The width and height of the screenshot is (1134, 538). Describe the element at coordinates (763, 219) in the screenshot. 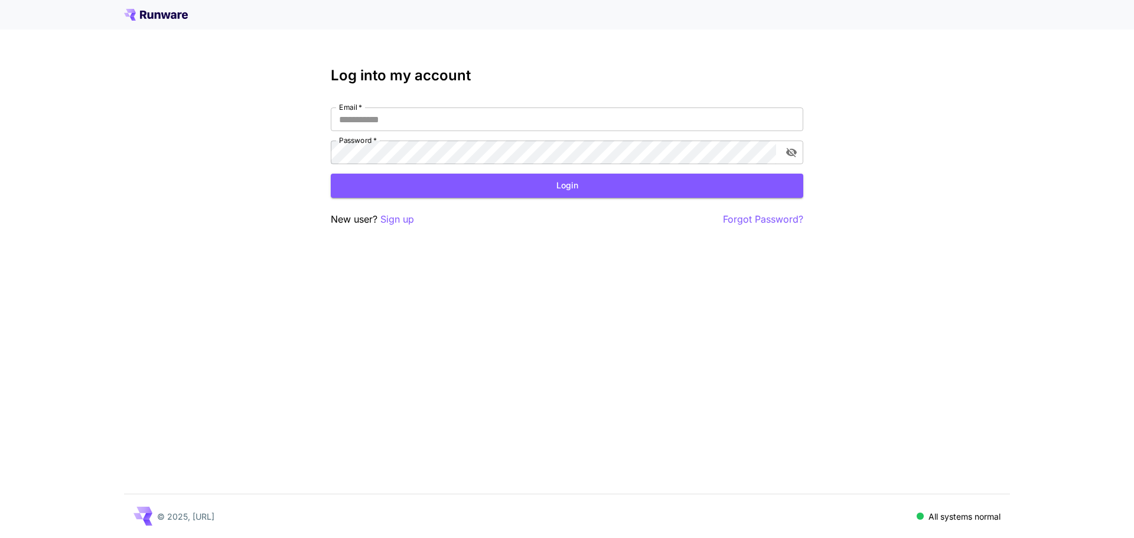

I see `button: Forgot Password?` at that location.